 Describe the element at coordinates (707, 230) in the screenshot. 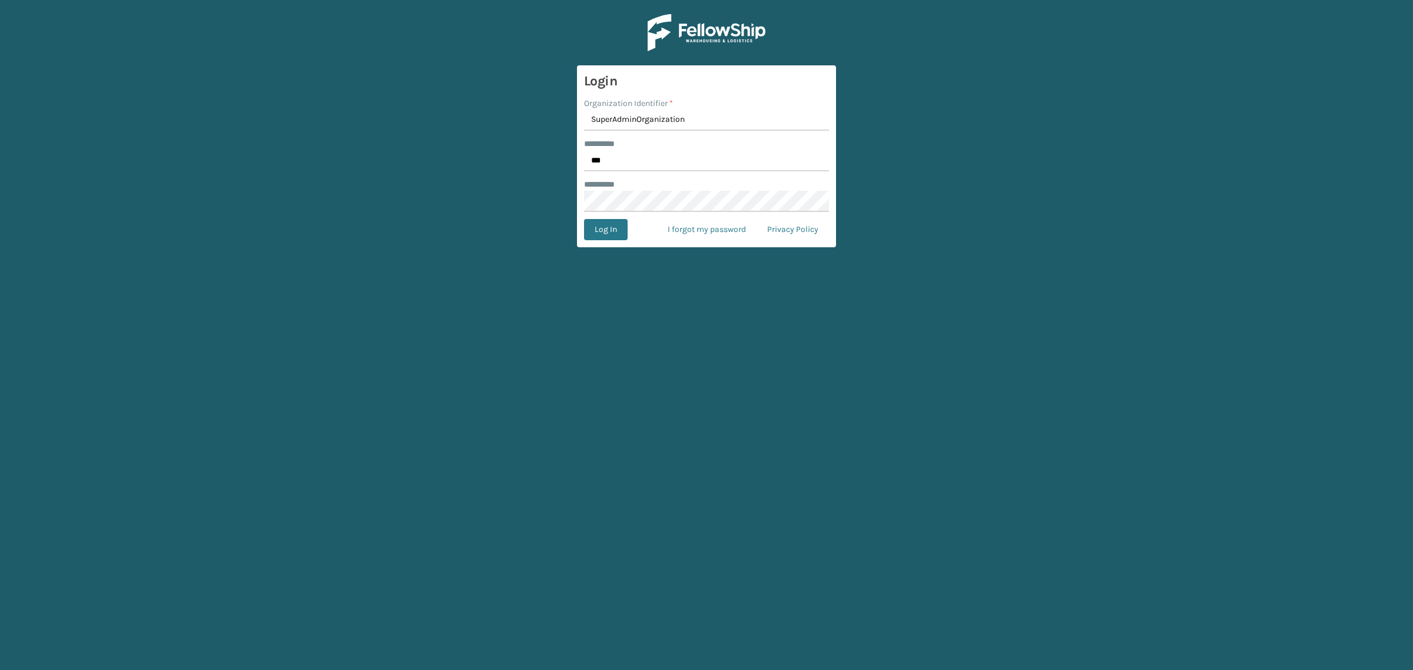

I see `a: I forgot my password` at that location.